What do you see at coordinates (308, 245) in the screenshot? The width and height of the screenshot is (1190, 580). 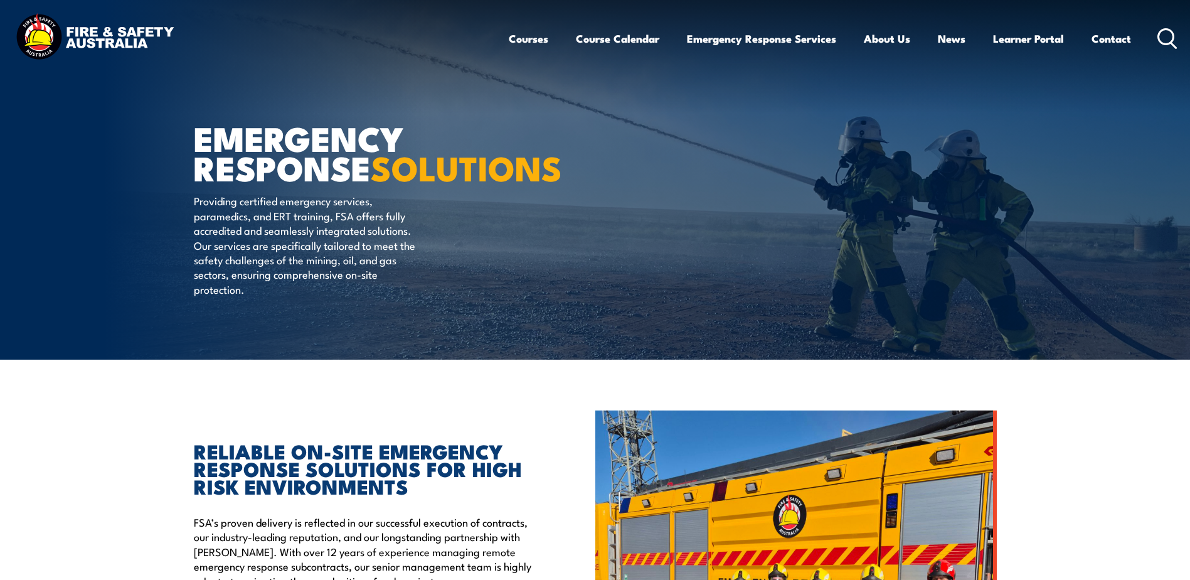 I see `p: Providing certified emergency services, paramedics, and ERT training, FSA offers fully accredited...` at bounding box center [308, 245].